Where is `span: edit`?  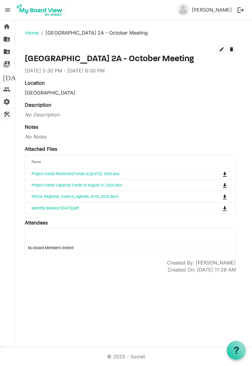 span: edit is located at coordinates (221, 49).